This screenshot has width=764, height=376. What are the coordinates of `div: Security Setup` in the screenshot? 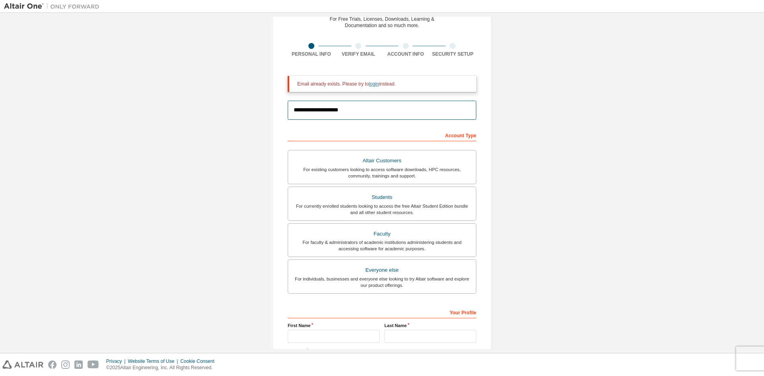 It's located at (453, 54).